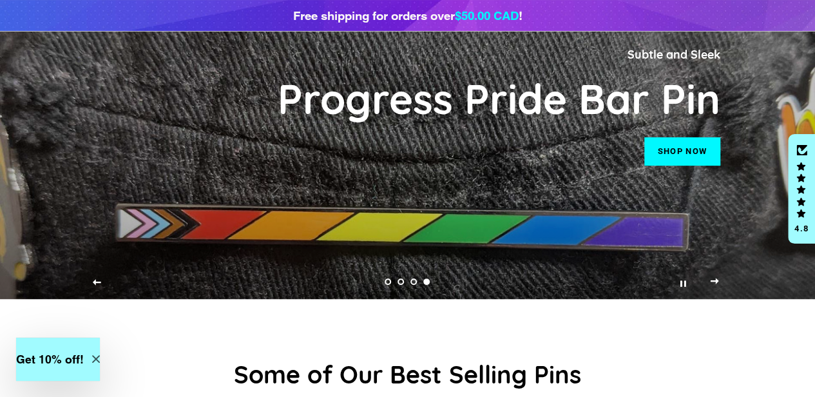 Image resolution: width=815 pixels, height=397 pixels. Describe the element at coordinates (407, 99) in the screenshot. I see `h2: Progress Pride Bar Pin` at that location.